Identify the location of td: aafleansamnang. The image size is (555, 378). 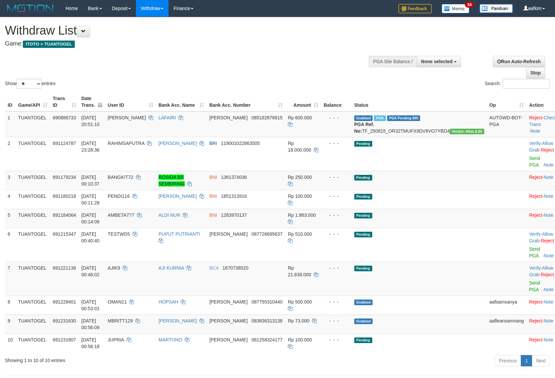
(507, 324).